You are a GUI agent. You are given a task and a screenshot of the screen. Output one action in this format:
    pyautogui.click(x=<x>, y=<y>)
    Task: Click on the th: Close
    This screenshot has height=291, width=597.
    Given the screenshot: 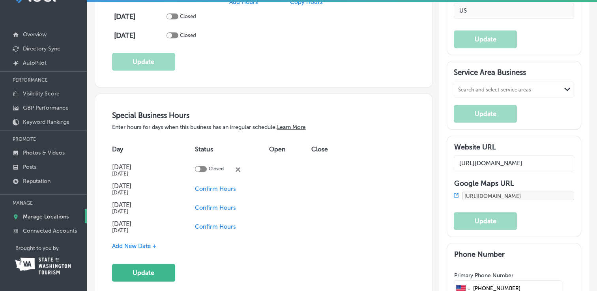 What is the action you would take?
    pyautogui.click(x=326, y=150)
    